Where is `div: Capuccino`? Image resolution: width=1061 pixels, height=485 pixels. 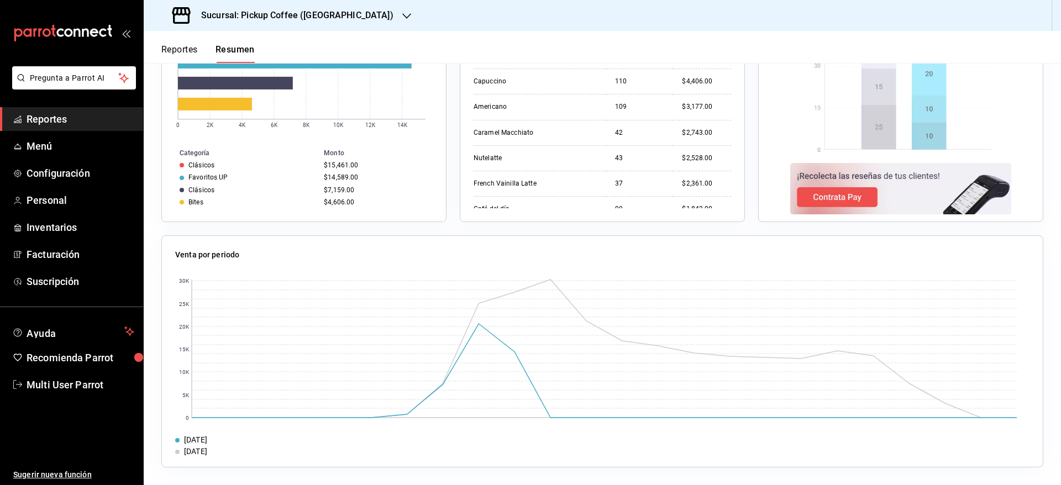
div: Capuccino is located at coordinates (529, 81).